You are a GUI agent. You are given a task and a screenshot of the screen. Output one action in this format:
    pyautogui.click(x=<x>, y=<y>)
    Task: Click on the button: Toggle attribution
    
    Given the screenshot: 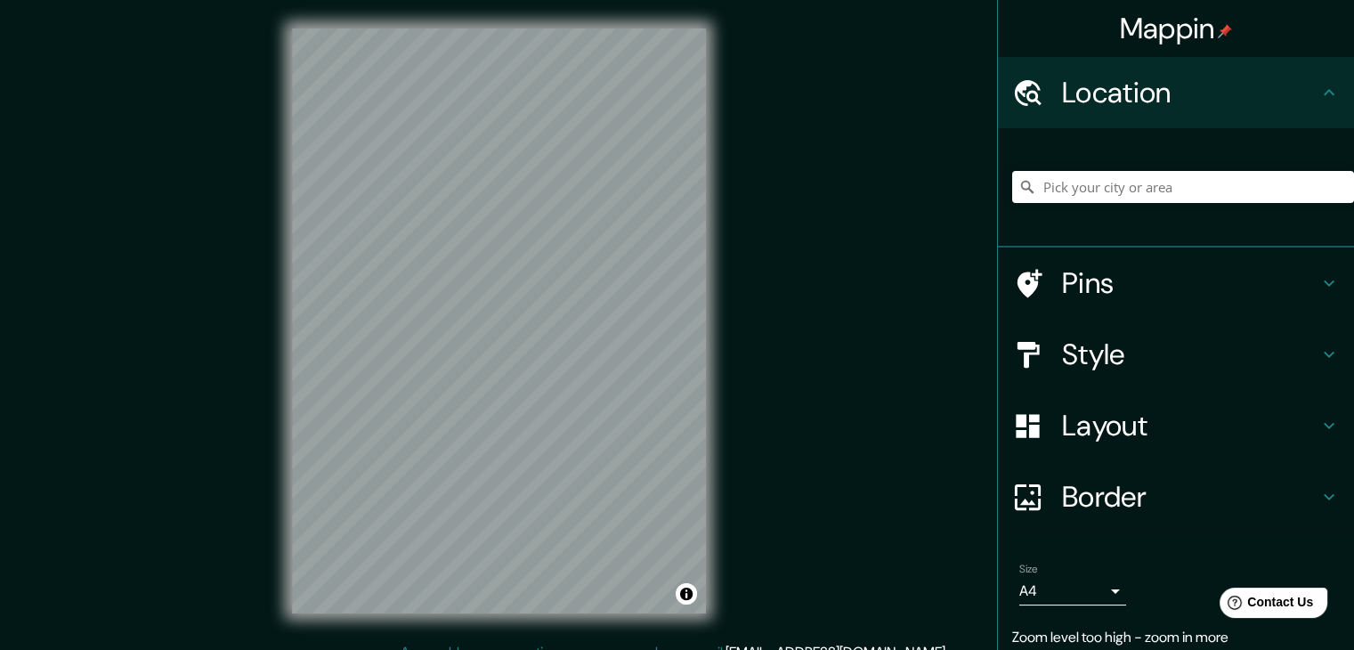 What is the action you would take?
    pyautogui.click(x=686, y=594)
    